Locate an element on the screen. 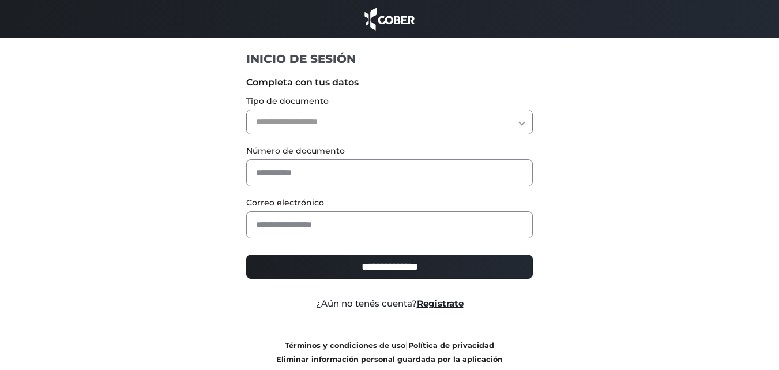 This screenshot has height=370, width=779. a: Política de privacidad is located at coordinates (451, 345).